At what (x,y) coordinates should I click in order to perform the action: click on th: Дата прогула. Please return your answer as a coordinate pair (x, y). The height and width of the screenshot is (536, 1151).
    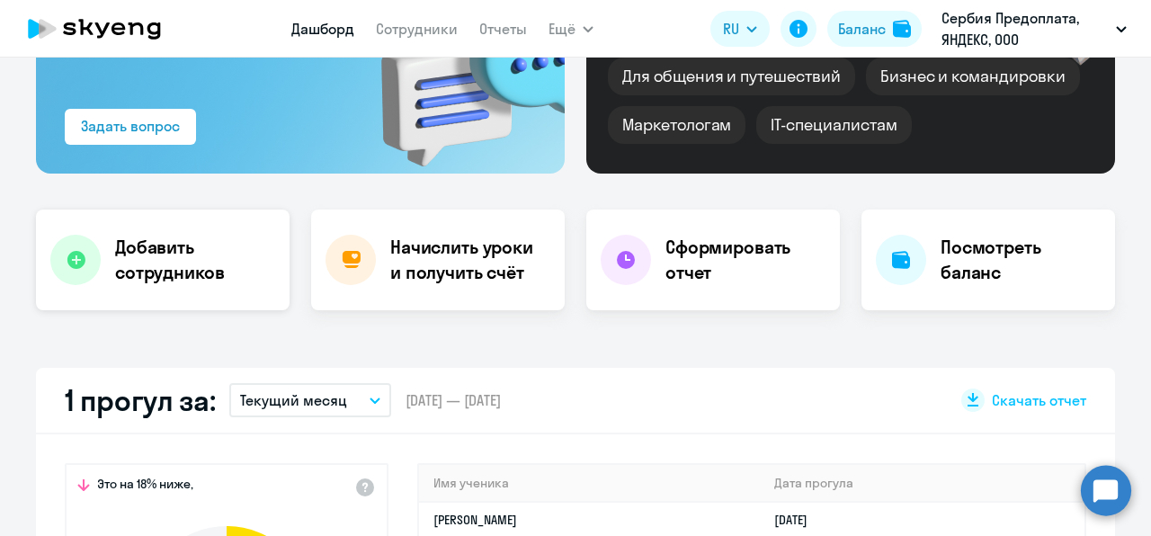
    Looking at the image, I should click on (922, 483).